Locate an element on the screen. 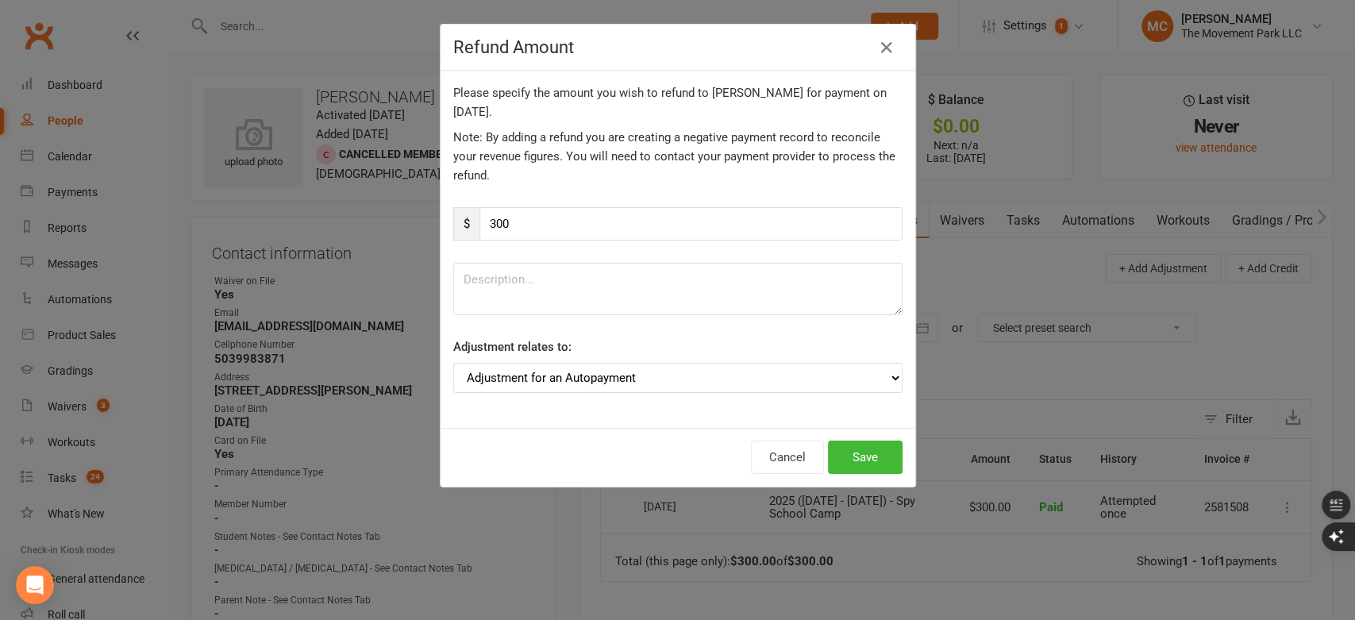 The image size is (1355, 620). button: Cancel is located at coordinates (787, 457).